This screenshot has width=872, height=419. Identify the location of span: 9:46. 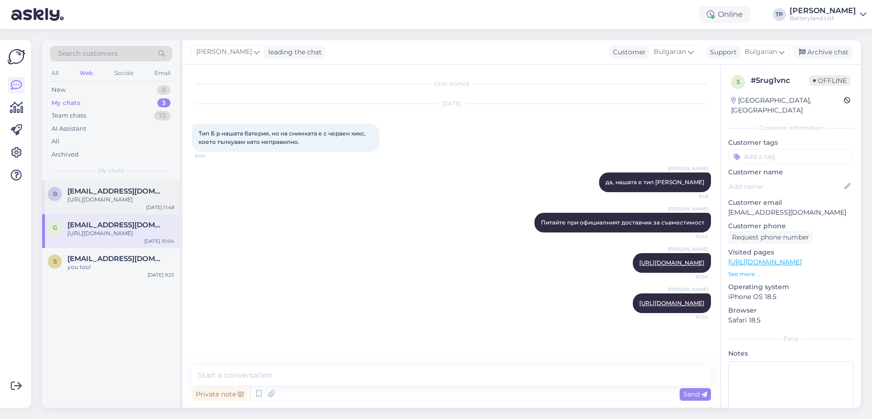
(212, 155).